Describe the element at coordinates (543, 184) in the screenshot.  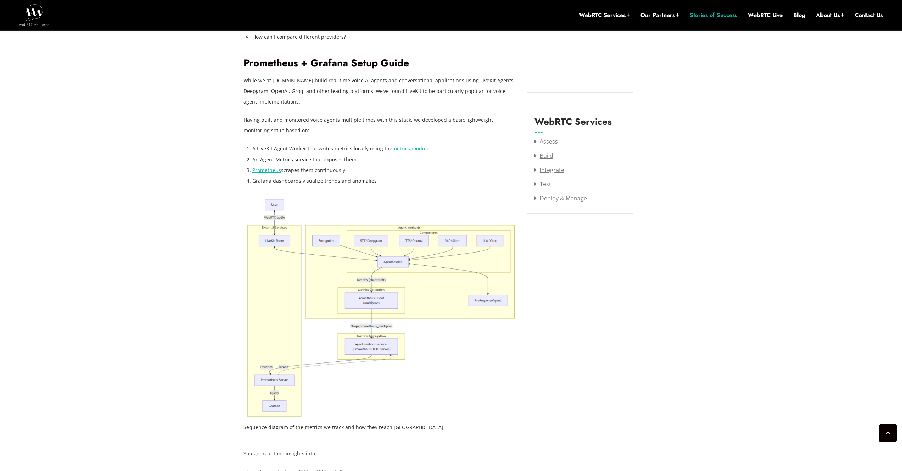
I see `a: Test` at that location.